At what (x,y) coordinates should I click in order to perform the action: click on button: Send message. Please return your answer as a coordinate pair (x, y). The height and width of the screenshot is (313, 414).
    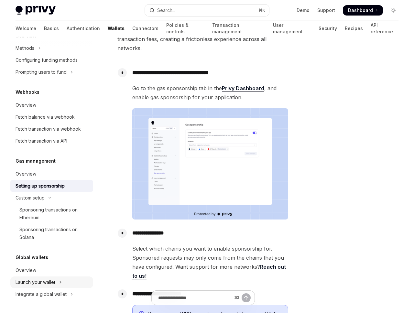
    Looking at the image, I should click on (246, 298).